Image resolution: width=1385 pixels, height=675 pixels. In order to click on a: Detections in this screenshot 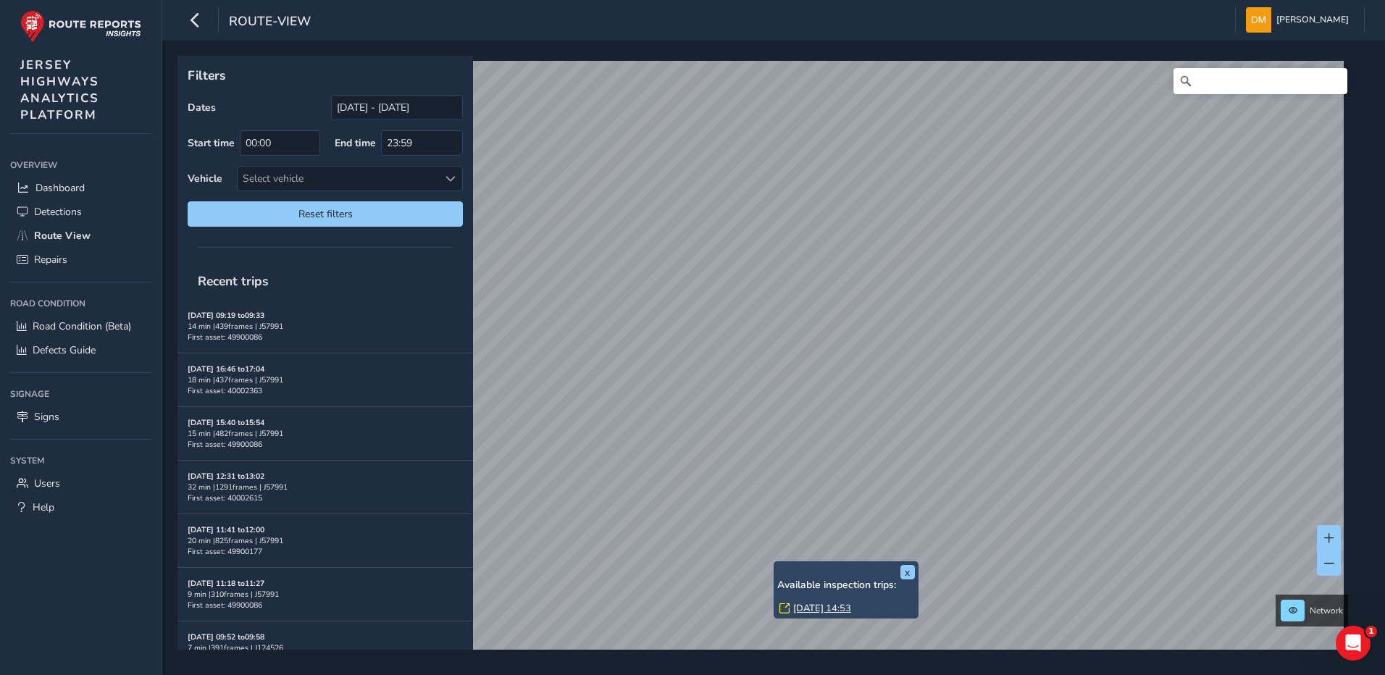, I will do `click(80, 212)`.